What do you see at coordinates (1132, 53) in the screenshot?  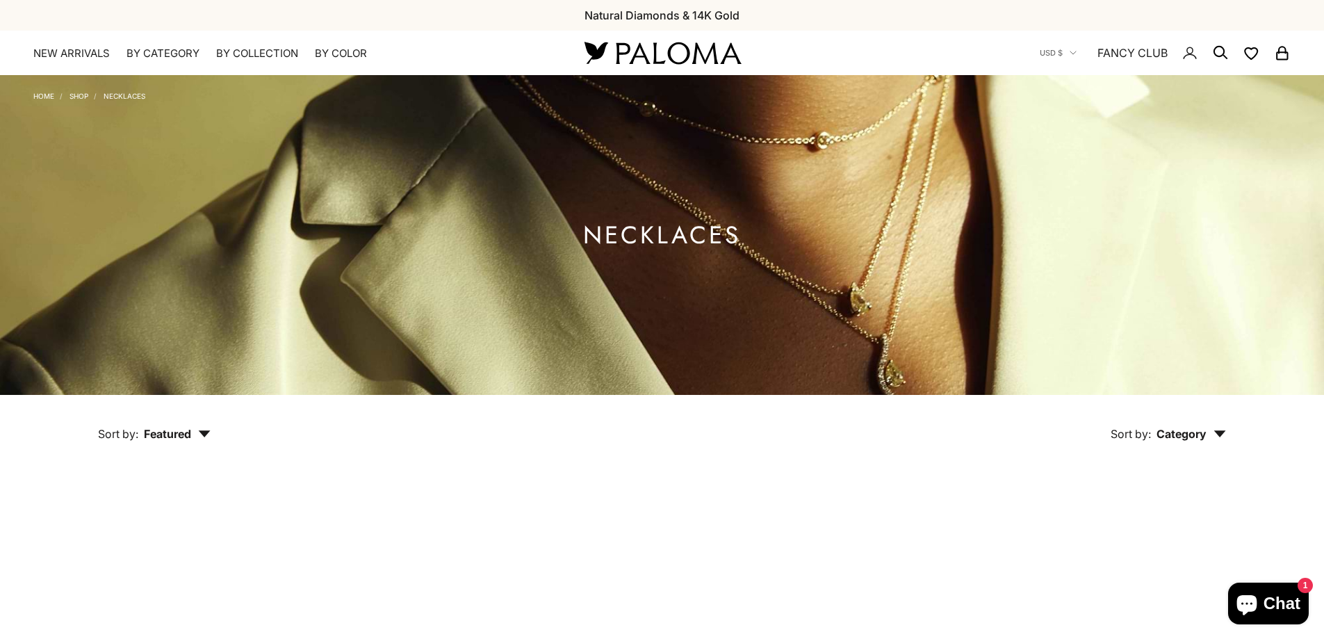 I see `a: FANCY CLUB` at bounding box center [1132, 53].